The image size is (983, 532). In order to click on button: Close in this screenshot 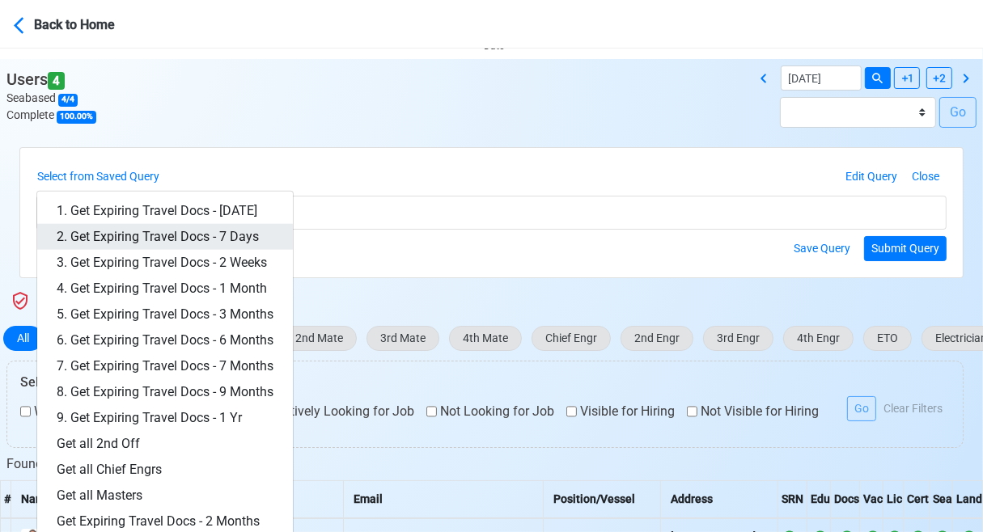, I will do `click(926, 176)`.